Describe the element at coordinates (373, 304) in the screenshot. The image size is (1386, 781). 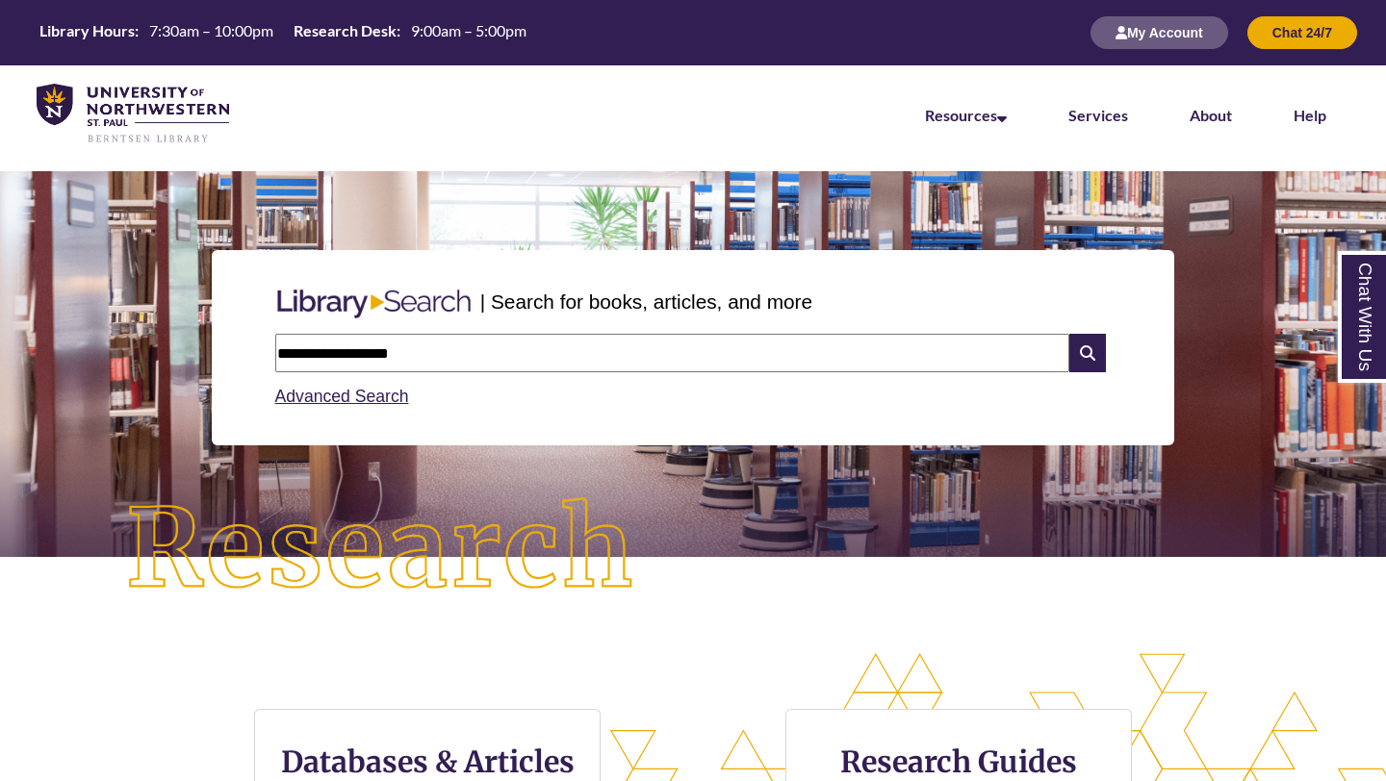
I see `img: Libary Search` at that location.